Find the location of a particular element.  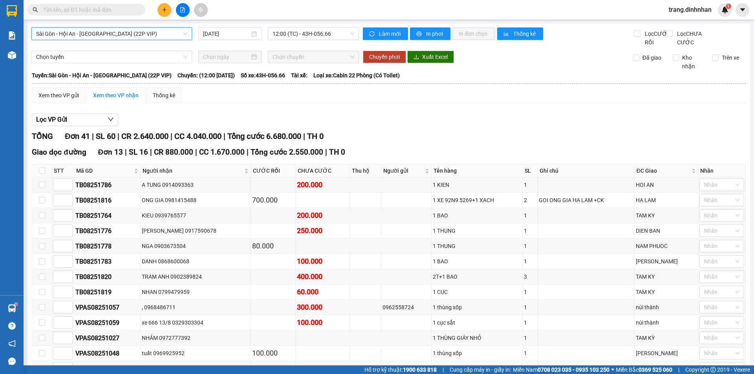

div: DIEN BAN is located at coordinates (666, 231).